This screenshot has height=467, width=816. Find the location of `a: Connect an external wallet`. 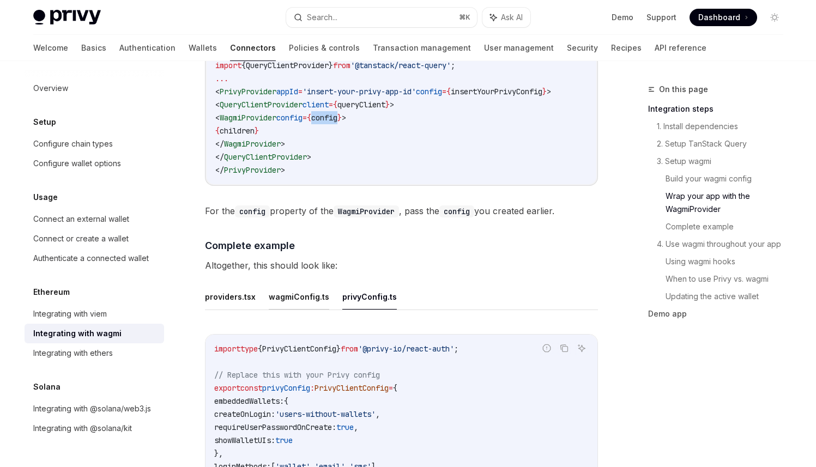

a: Connect an external wallet is located at coordinates (94, 219).